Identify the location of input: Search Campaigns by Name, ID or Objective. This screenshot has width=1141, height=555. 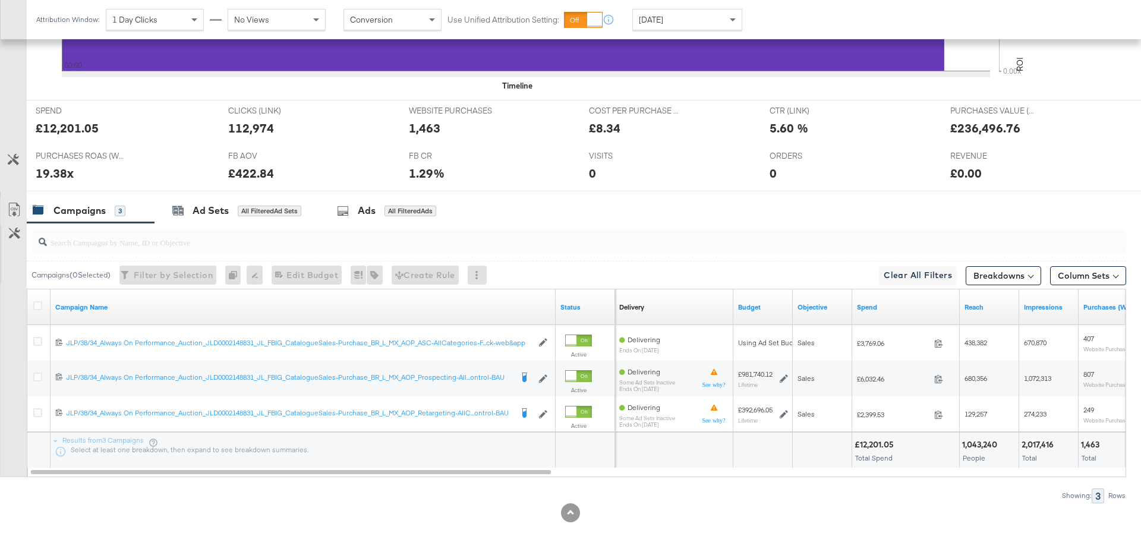
(536, 237).